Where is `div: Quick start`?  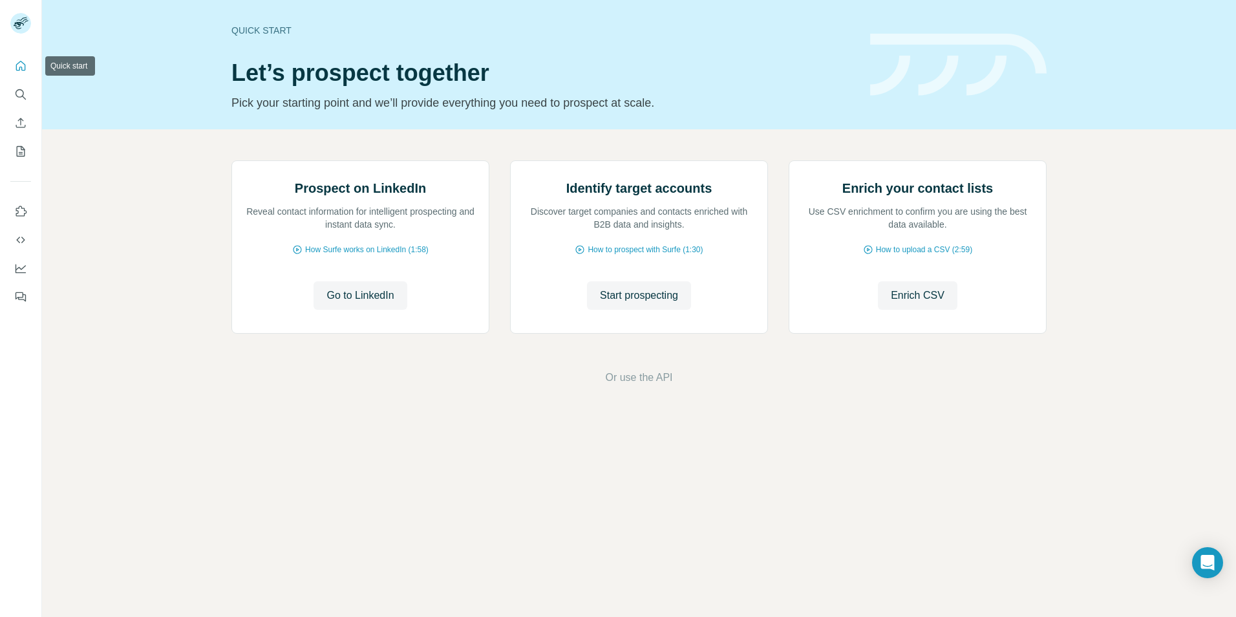
div: Quick start is located at coordinates (543, 30).